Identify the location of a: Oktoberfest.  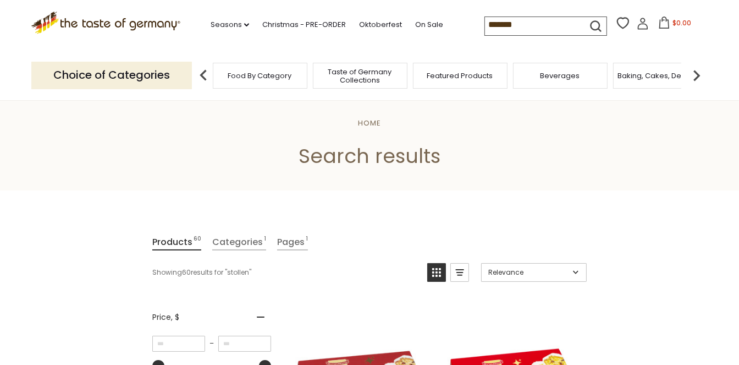
(381, 25).